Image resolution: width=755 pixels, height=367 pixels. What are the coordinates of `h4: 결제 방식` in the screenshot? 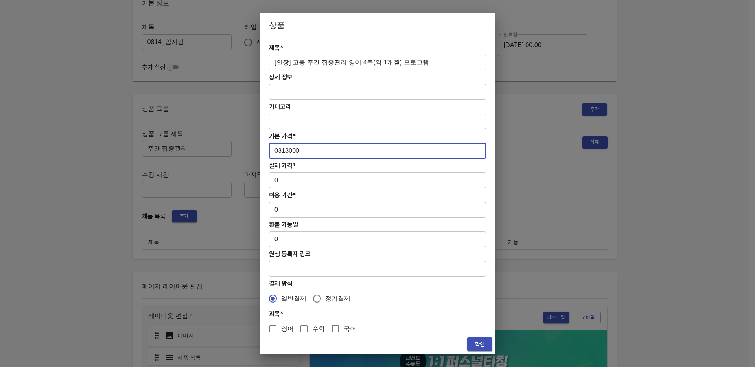 It's located at (377, 283).